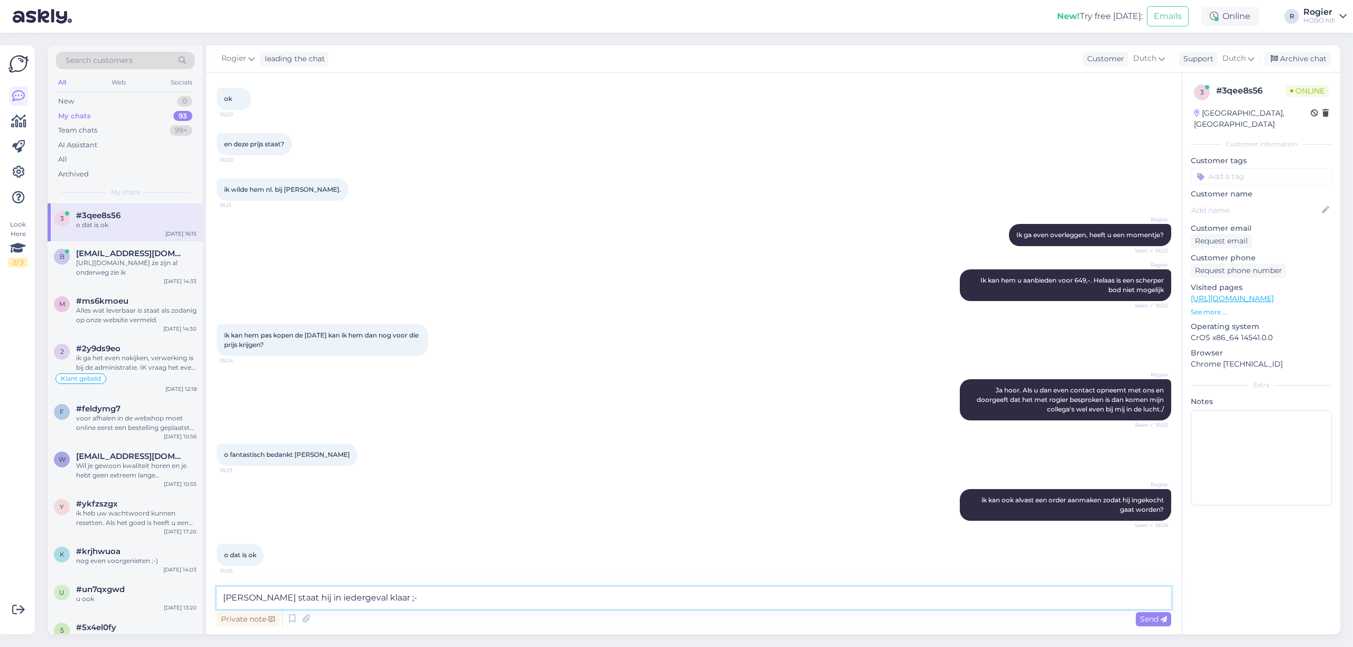  Describe the element at coordinates (1148, 425) in the screenshot. I see `span: Seen ✓ 16:25` at that location.